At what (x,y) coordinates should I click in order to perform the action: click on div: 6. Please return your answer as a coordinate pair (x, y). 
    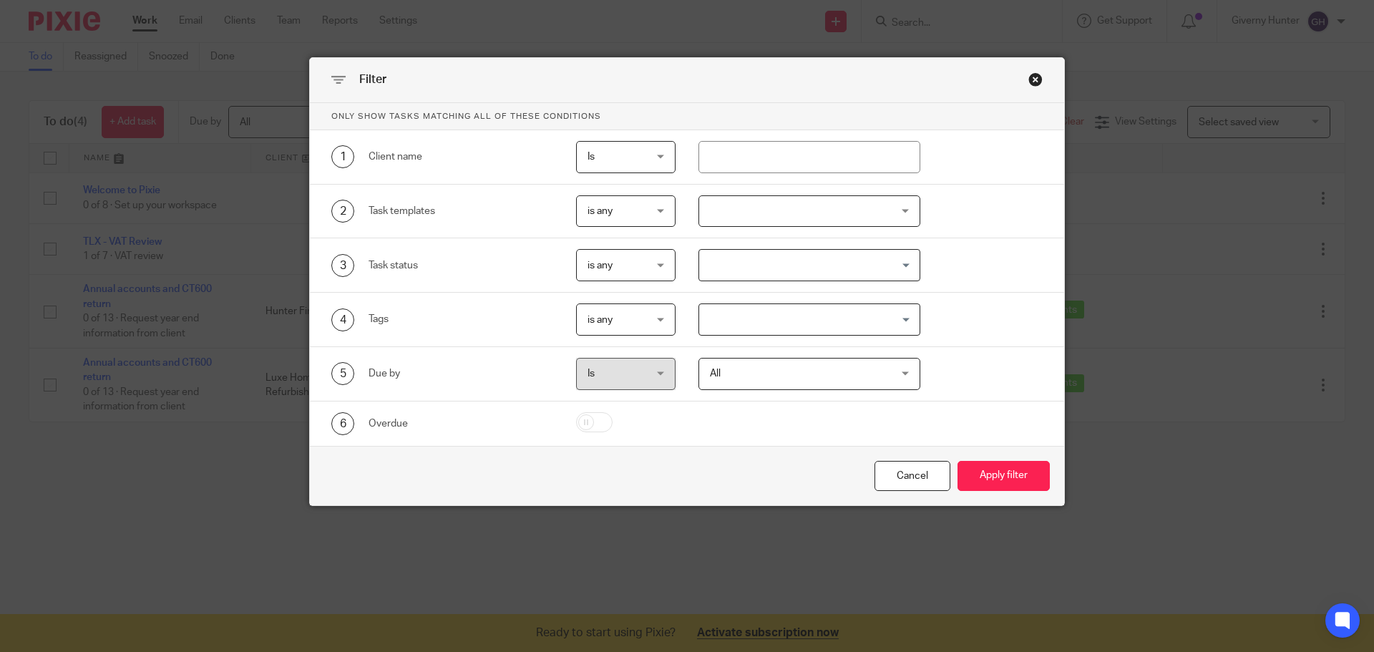
    Looking at the image, I should click on (343, 424).